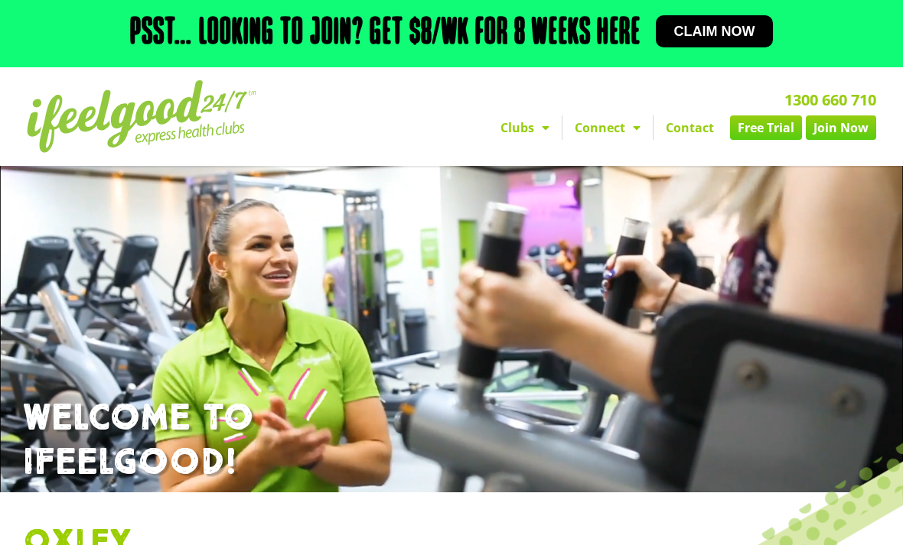 This screenshot has width=903, height=545. Describe the element at coordinates (766, 128) in the screenshot. I see `a: Free Trial` at that location.